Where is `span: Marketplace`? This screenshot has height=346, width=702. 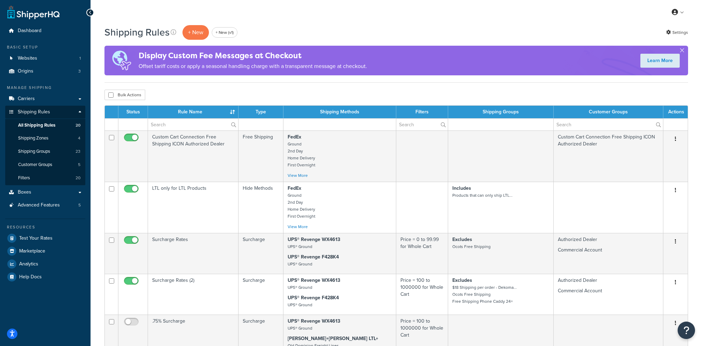 span: Marketplace is located at coordinates (32, 251).